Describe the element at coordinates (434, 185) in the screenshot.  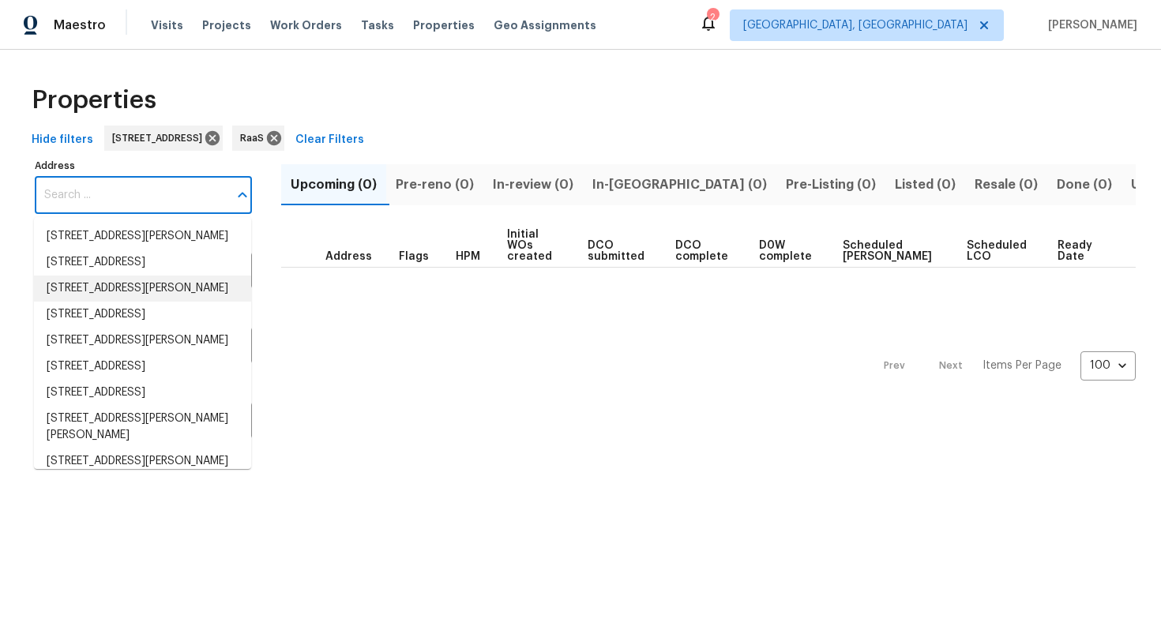
I see `span: Pre-reno (0)` at that location.